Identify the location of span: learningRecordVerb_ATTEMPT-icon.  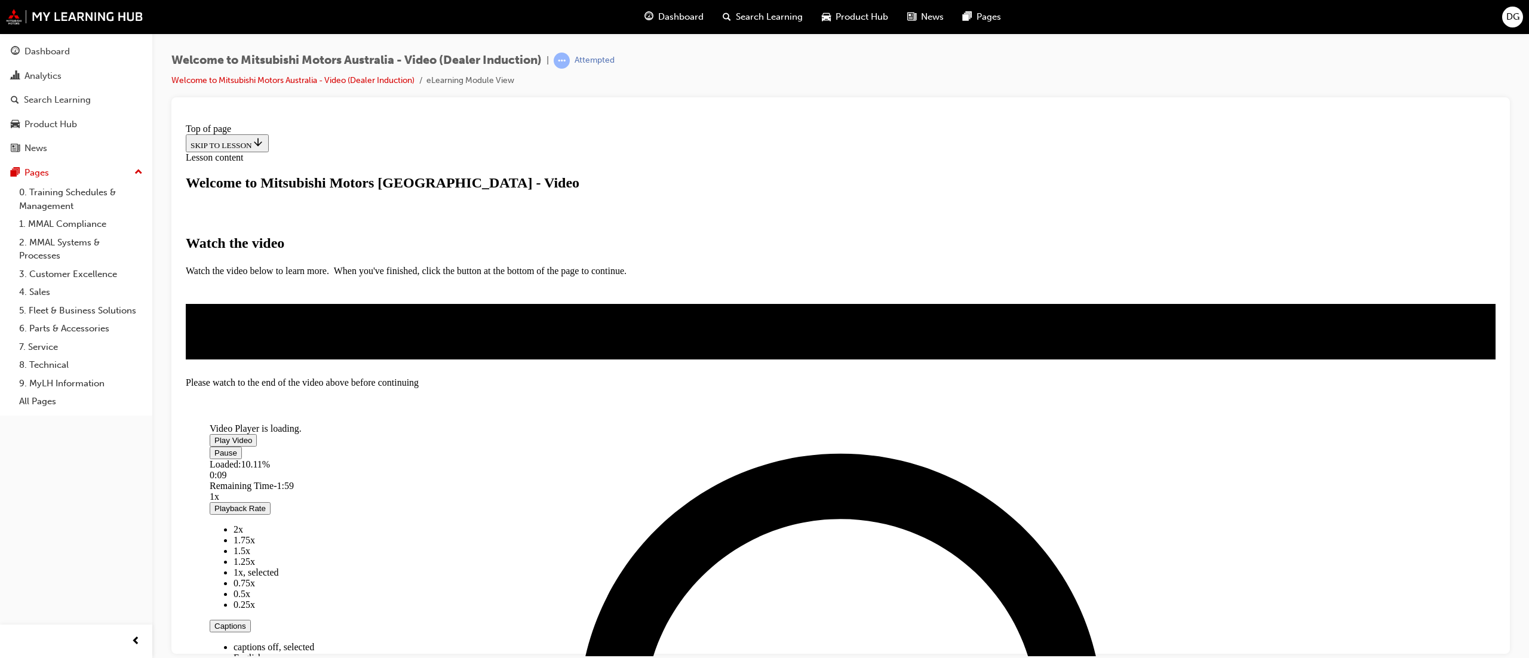
(562, 60).